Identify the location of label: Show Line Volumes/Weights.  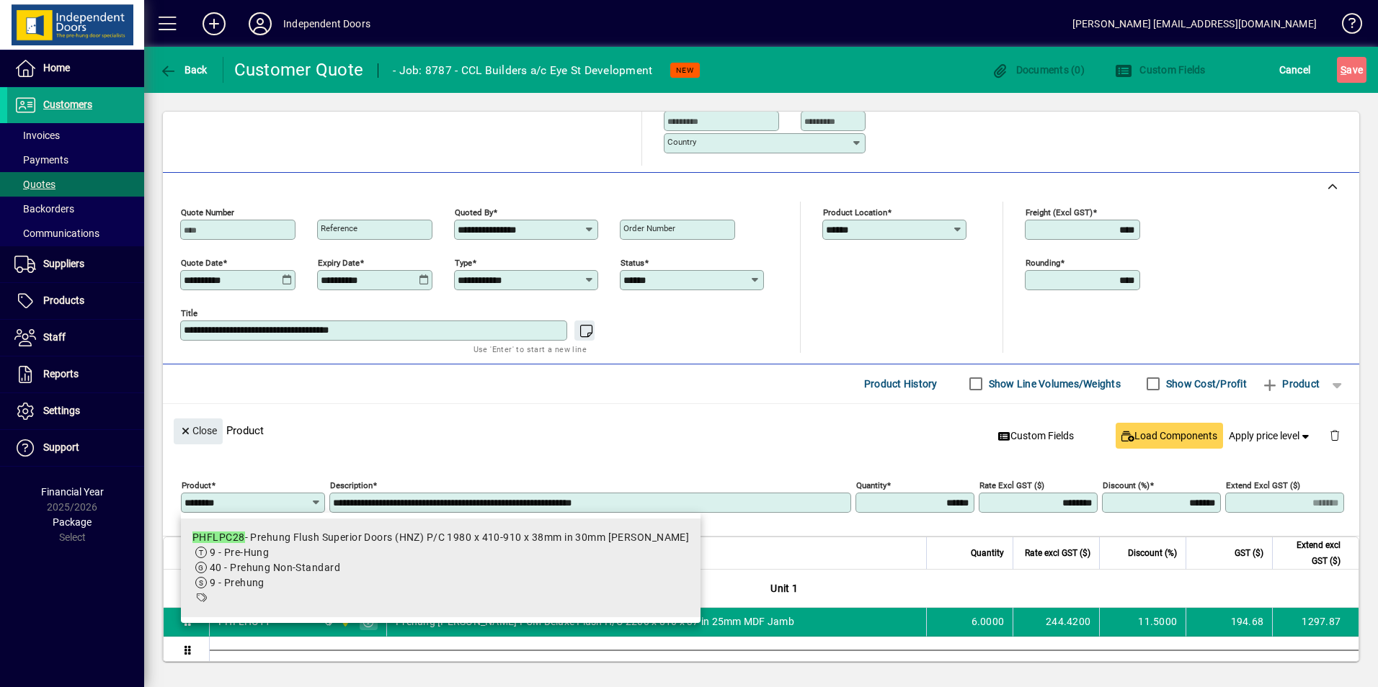
(1053, 384).